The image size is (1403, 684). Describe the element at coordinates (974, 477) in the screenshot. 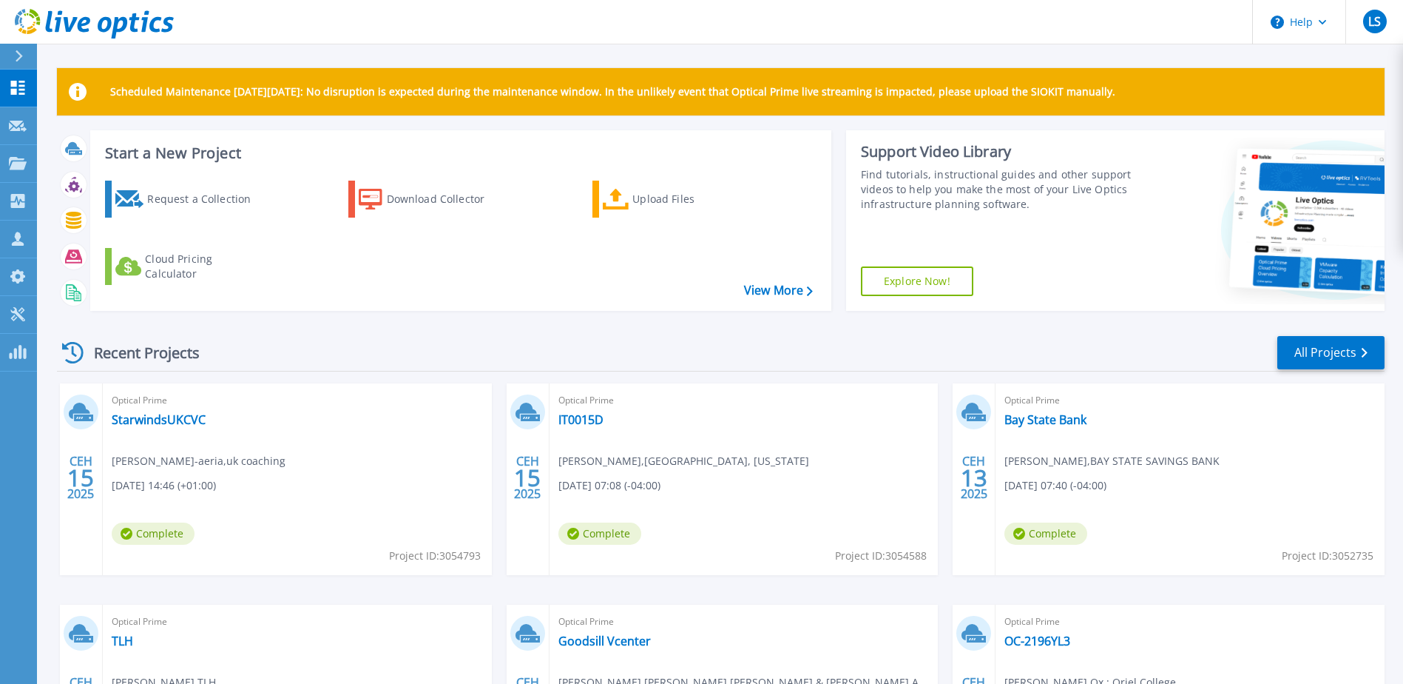

I see `span: 13` at that location.